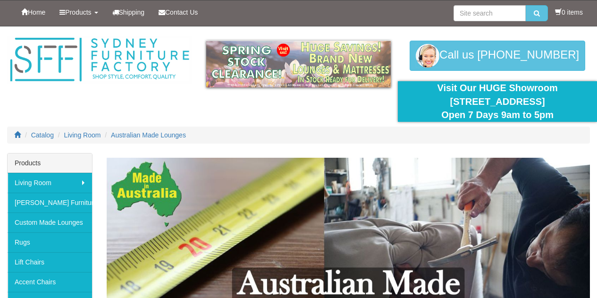 The height and width of the screenshot is (298, 597). I want to click on a: Accent Chairs, so click(50, 282).